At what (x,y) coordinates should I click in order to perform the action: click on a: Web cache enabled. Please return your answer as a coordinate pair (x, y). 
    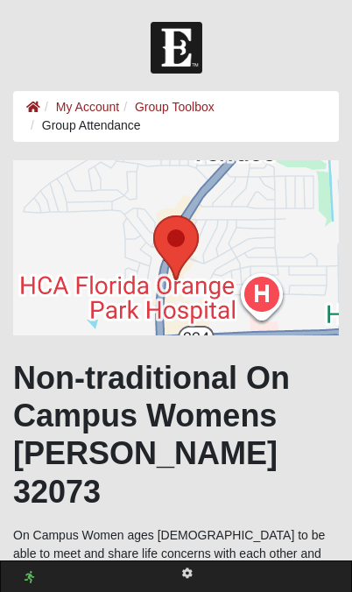
    Looking at the image, I should click on (29, 577).